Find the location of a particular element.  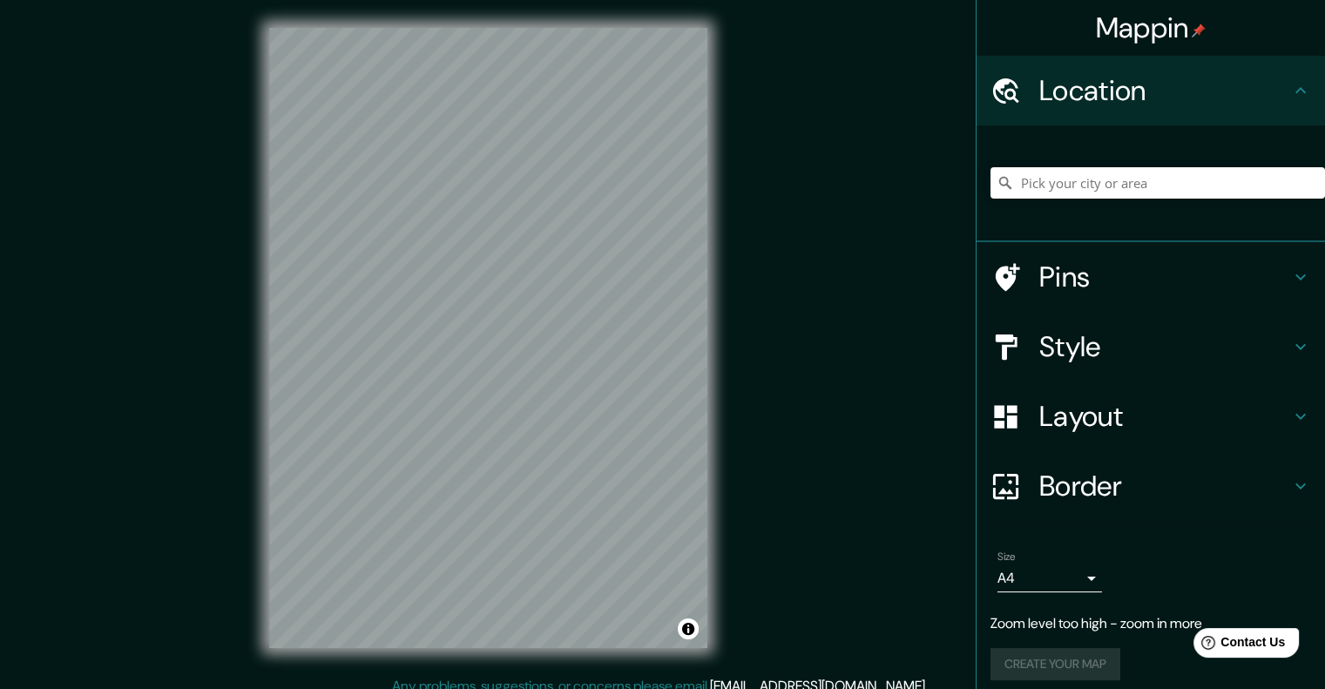

div: A4 is located at coordinates (1050, 578).